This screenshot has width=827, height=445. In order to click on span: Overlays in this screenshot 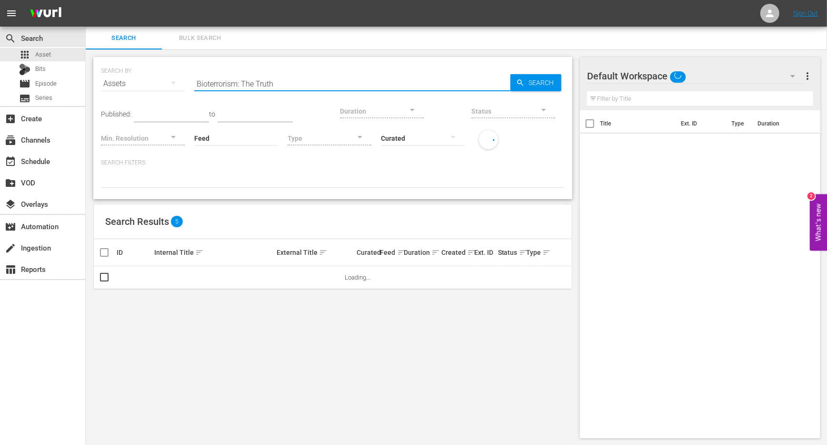, I will do `click(10, 205)`.